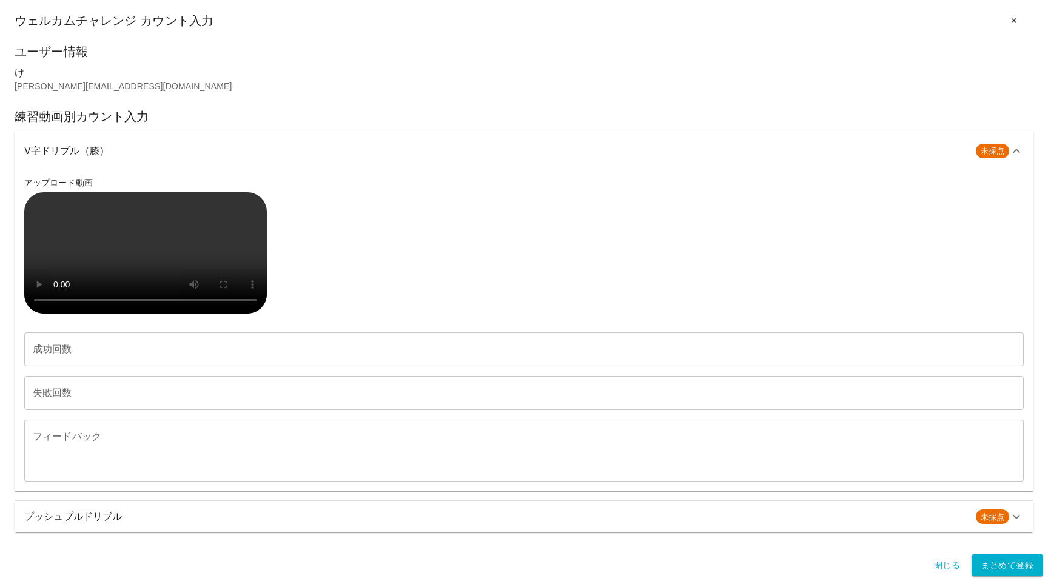 Image resolution: width=1048 pixels, height=581 pixels. Describe the element at coordinates (524, 52) in the screenshot. I see `h6: ユーザー情報` at that location.